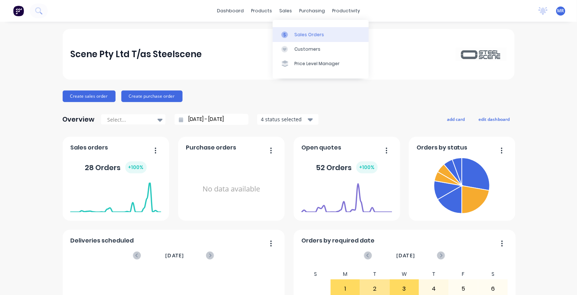  I want to click on span: Open quotes, so click(321, 148).